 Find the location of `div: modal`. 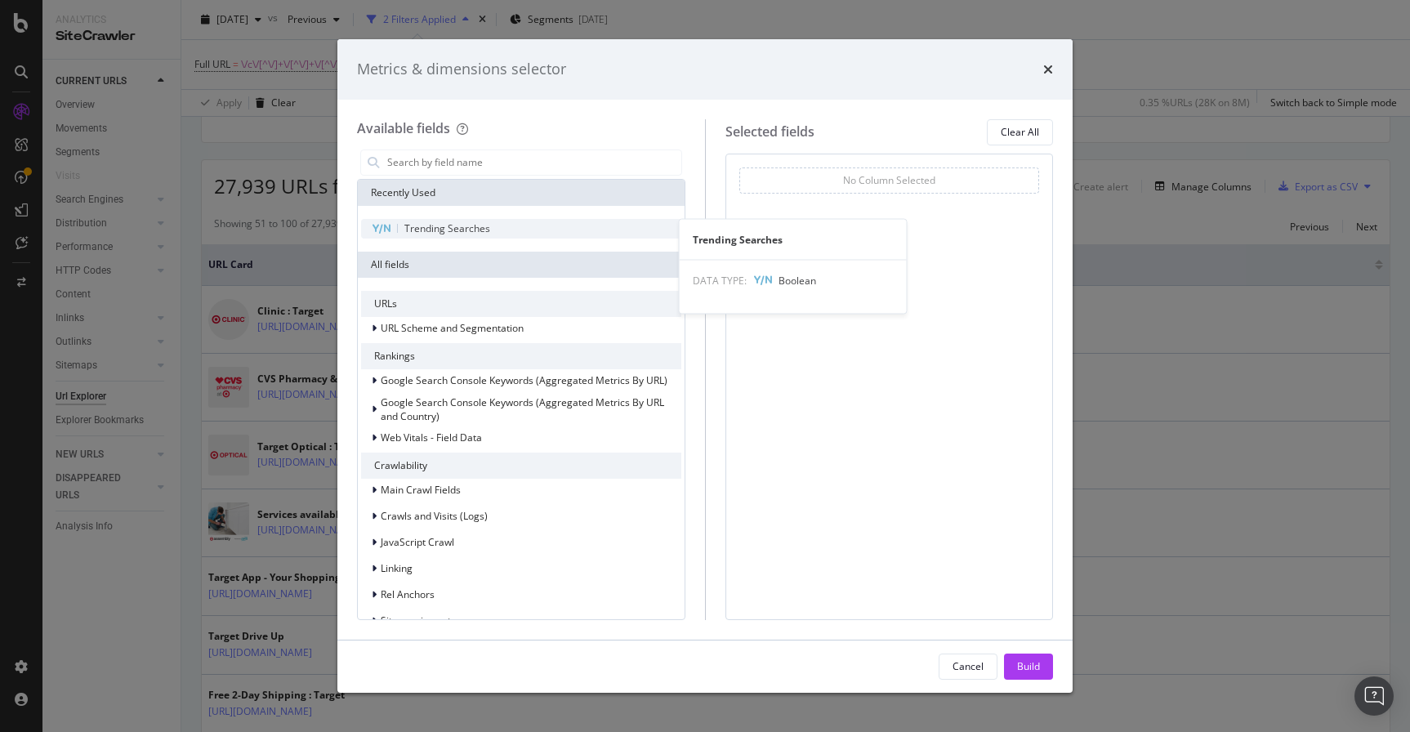

div: modal is located at coordinates (705, 366).